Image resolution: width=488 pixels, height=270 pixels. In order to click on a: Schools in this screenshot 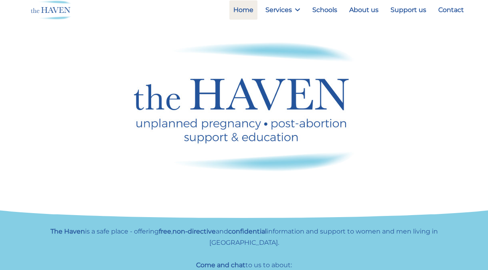, I will do `click(325, 10)`.